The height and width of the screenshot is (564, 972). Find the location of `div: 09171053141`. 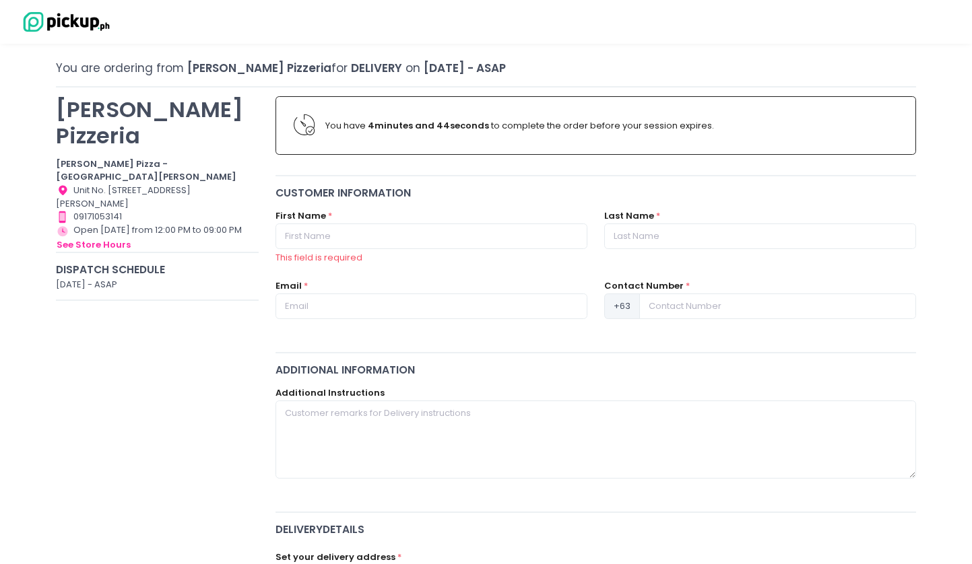

div: 09171053141 is located at coordinates (157, 217).